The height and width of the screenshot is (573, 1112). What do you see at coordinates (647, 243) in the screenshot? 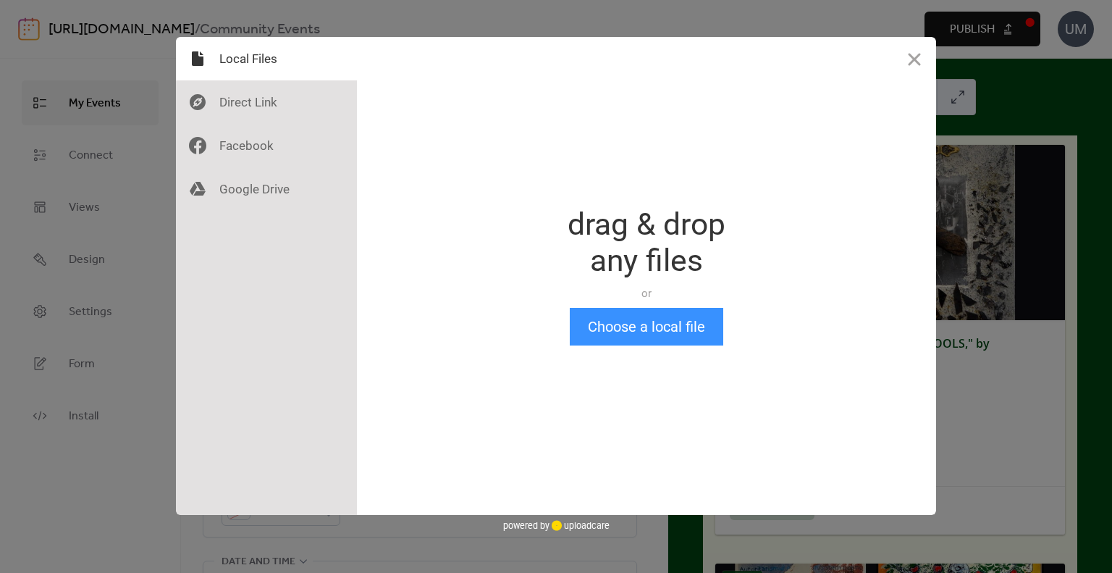
I see `div: drag & drop any files` at bounding box center [647, 243].